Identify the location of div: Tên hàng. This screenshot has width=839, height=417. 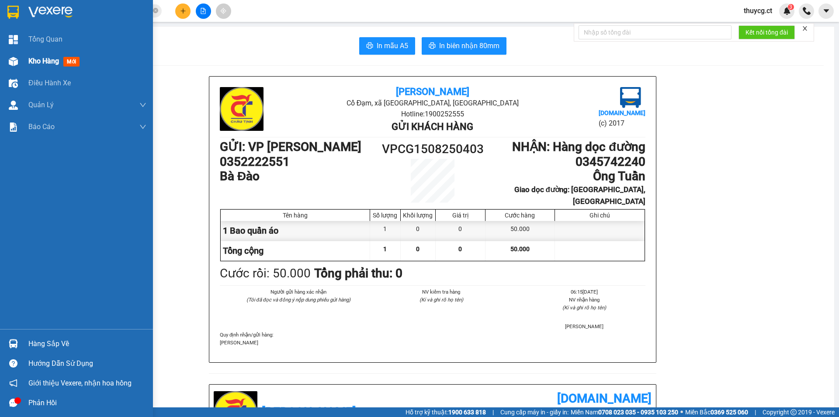
(295, 215).